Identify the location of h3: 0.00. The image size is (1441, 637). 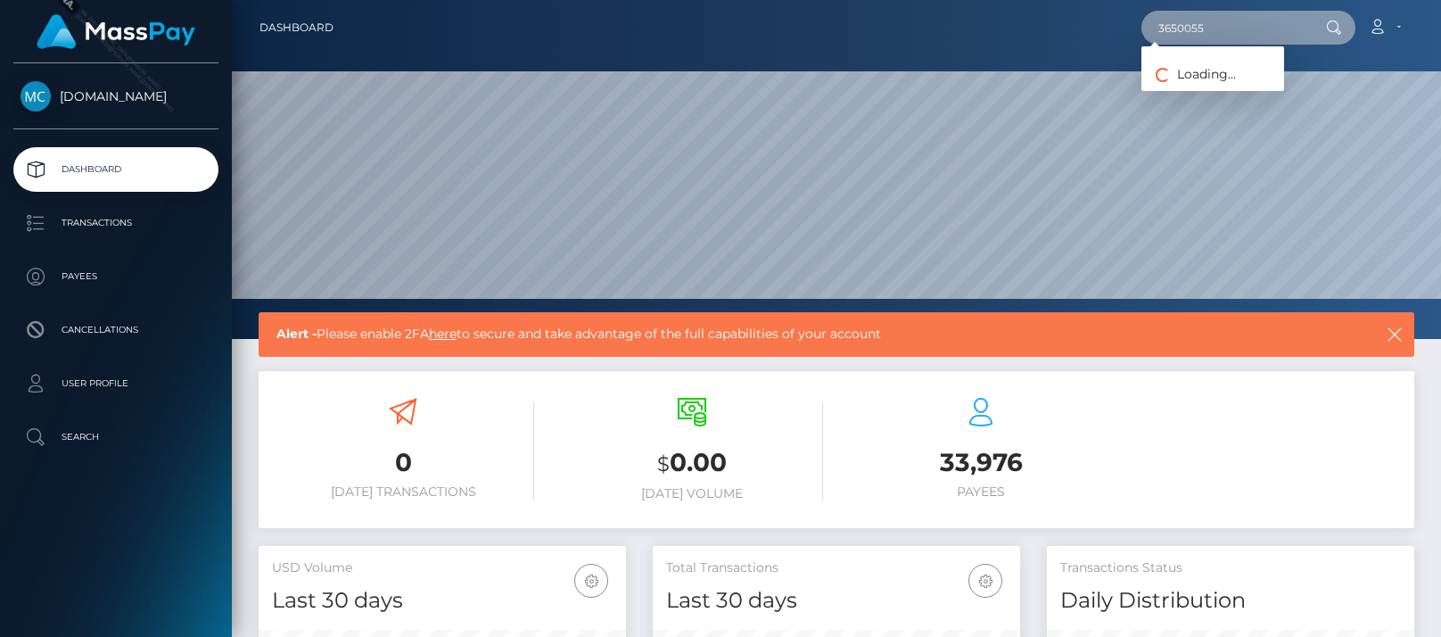
(692, 463).